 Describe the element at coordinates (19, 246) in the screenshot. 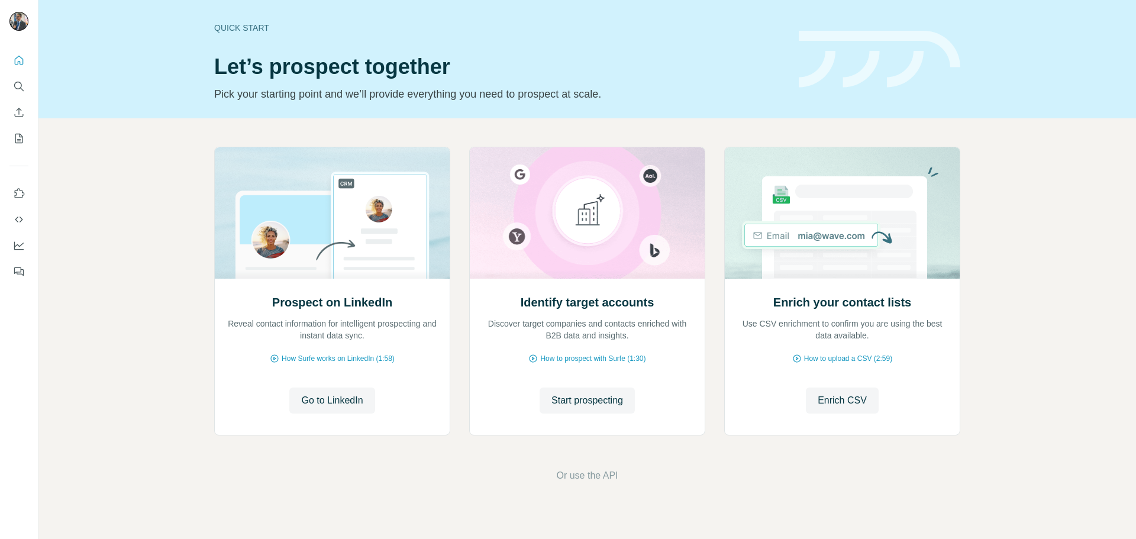

I see `button: Dashboard` at that location.